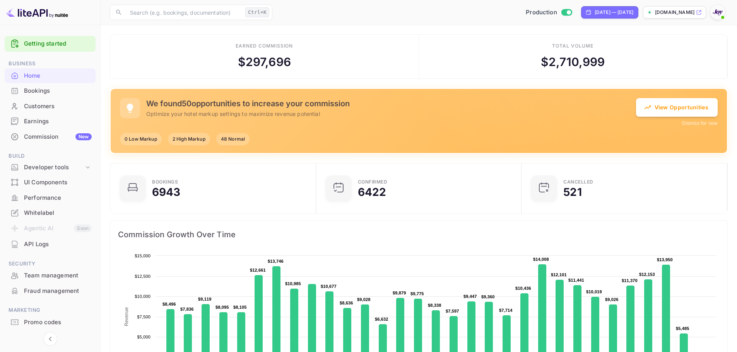 The width and height of the screenshot is (737, 352). I want to click on text: $8,338, so click(434, 305).